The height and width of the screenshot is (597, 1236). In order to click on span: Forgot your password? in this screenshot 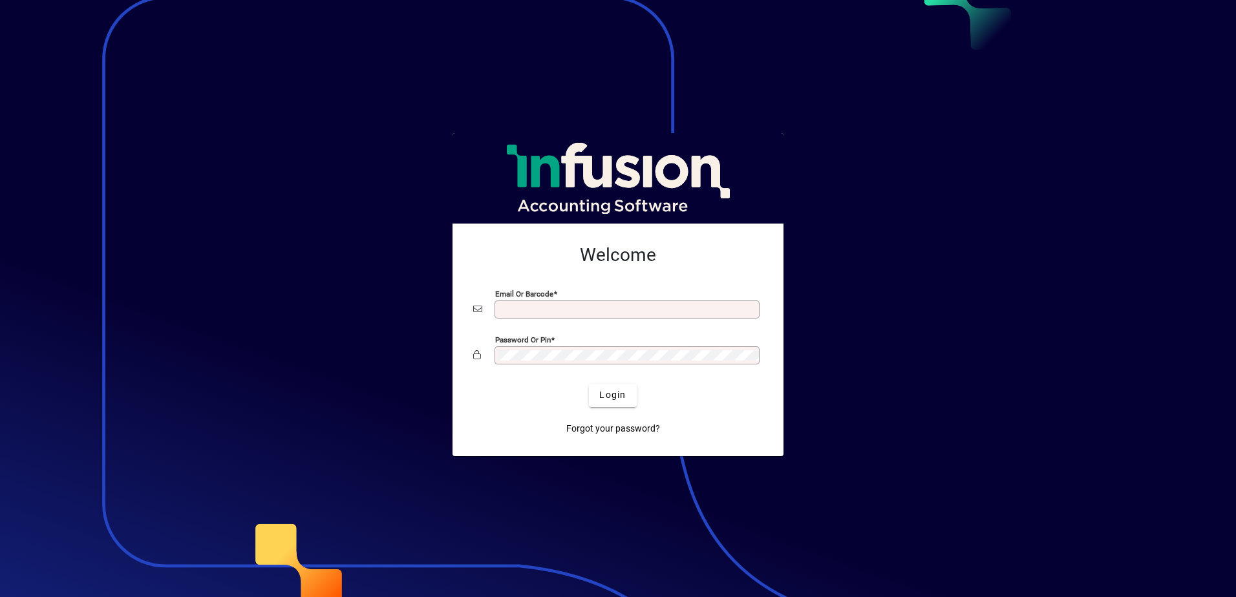, I will do `click(613, 428)`.